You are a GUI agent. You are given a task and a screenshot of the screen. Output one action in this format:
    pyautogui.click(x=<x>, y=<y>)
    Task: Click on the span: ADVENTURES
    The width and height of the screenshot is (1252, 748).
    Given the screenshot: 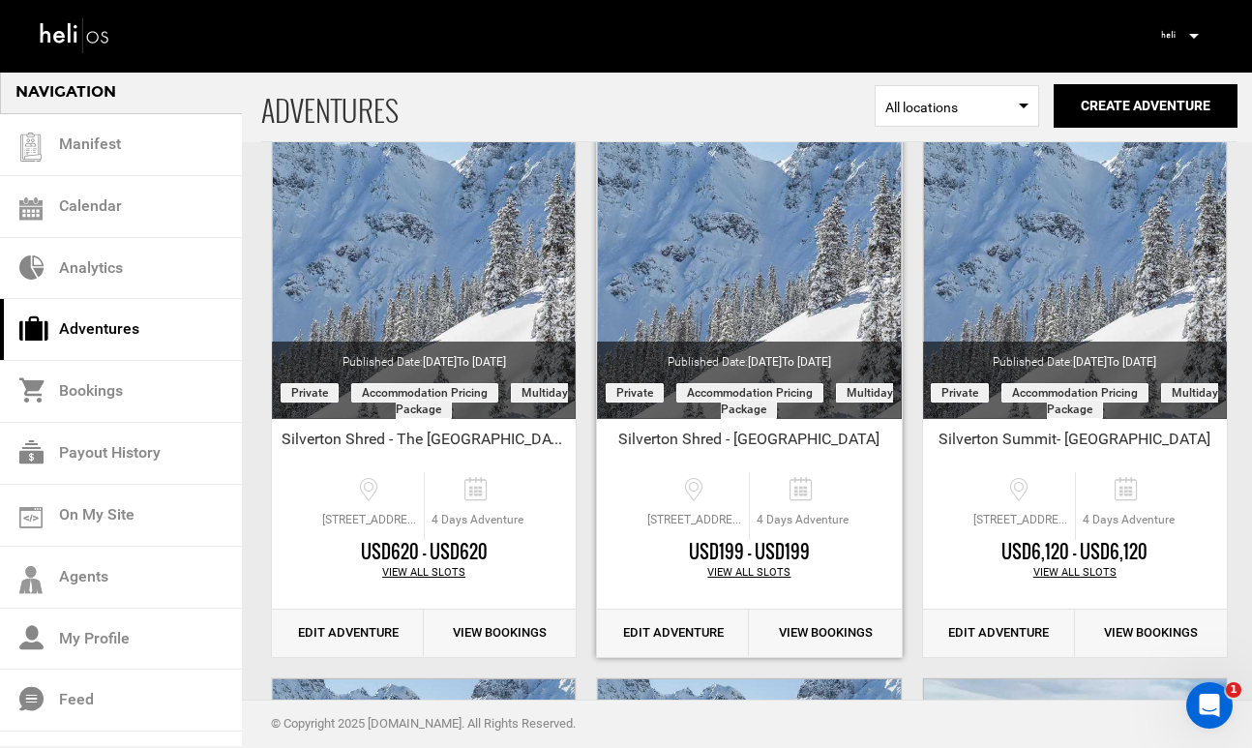 What is the action you would take?
    pyautogui.click(x=568, y=106)
    